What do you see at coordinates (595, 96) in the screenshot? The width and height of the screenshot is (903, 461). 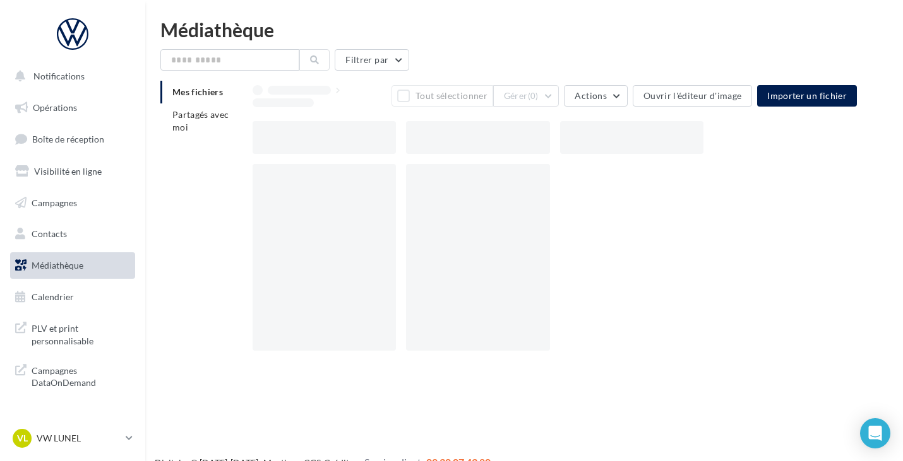 I see `button: Actions` at bounding box center [595, 96].